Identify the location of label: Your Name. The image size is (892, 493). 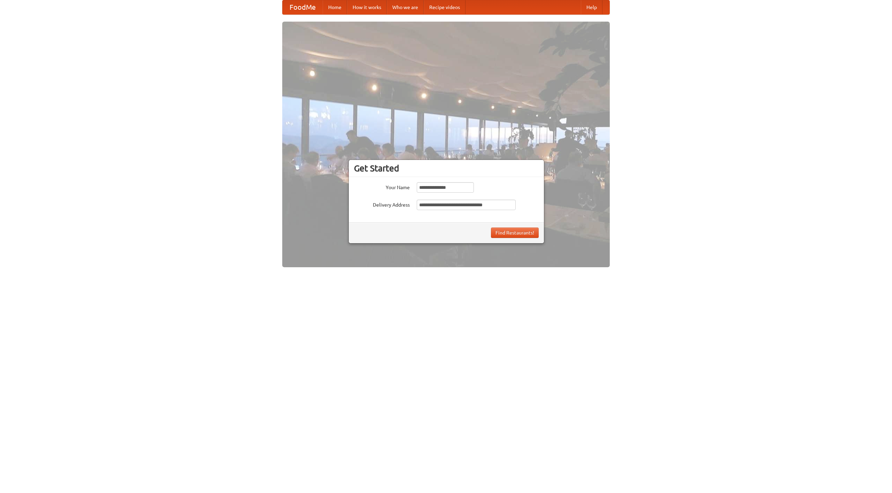
(382, 186).